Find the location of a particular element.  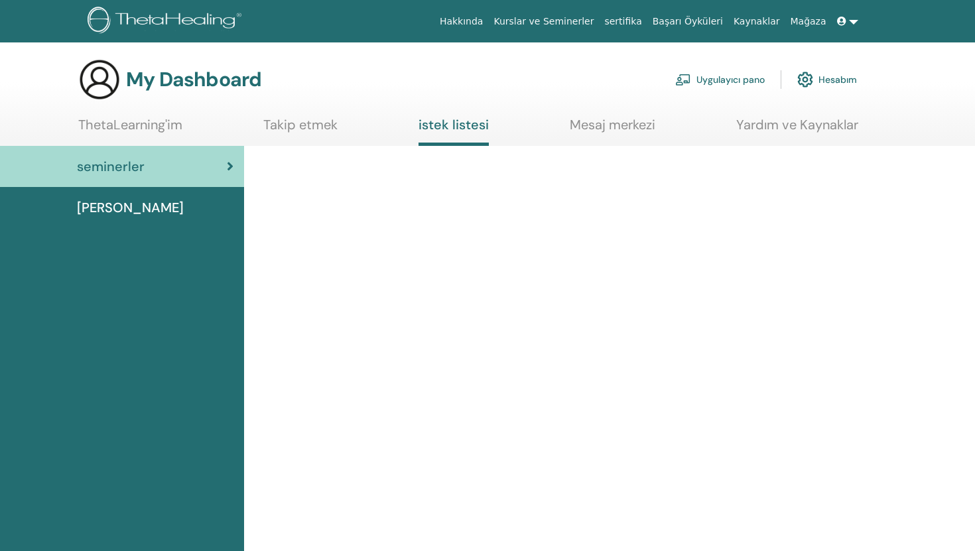

a: Kaynaklar is located at coordinates (756, 21).